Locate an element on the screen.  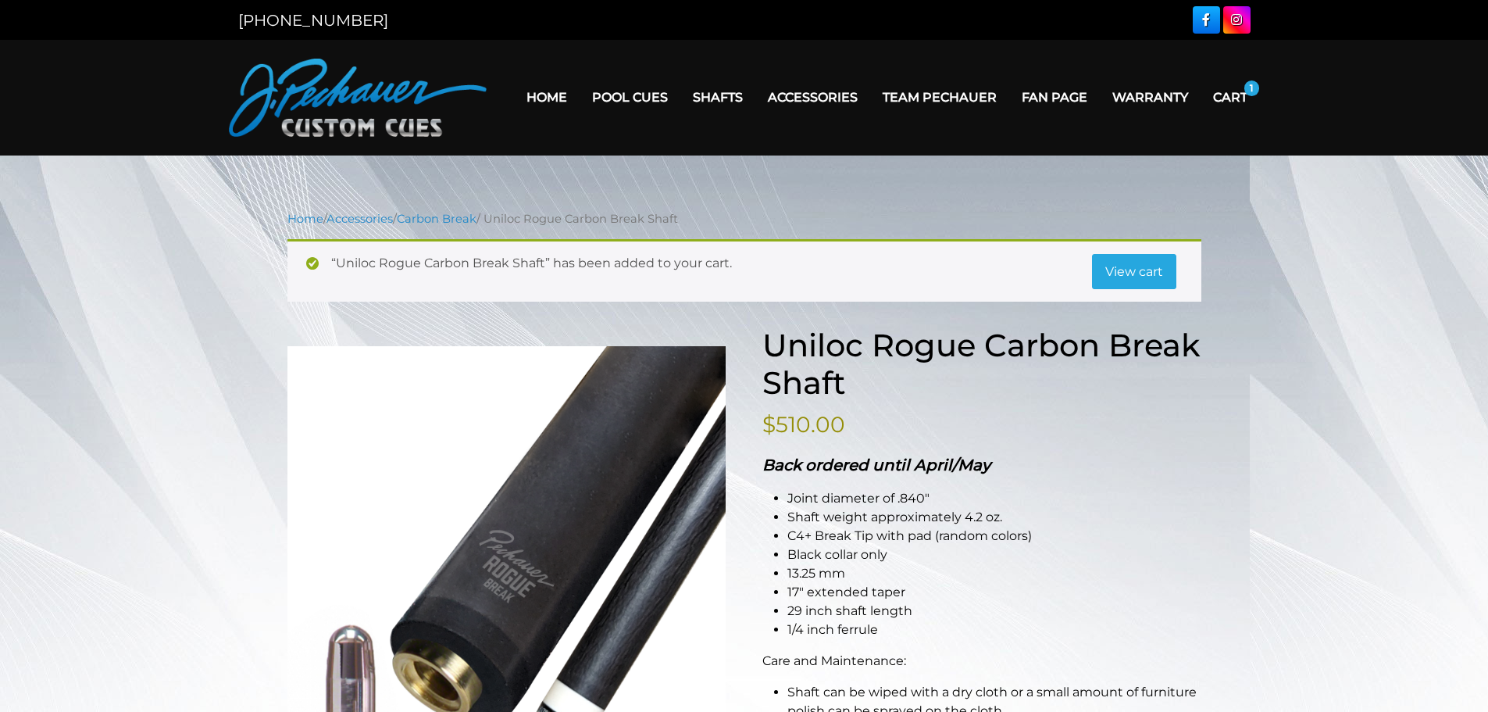
bdi: 510.00 is located at coordinates (804, 424).